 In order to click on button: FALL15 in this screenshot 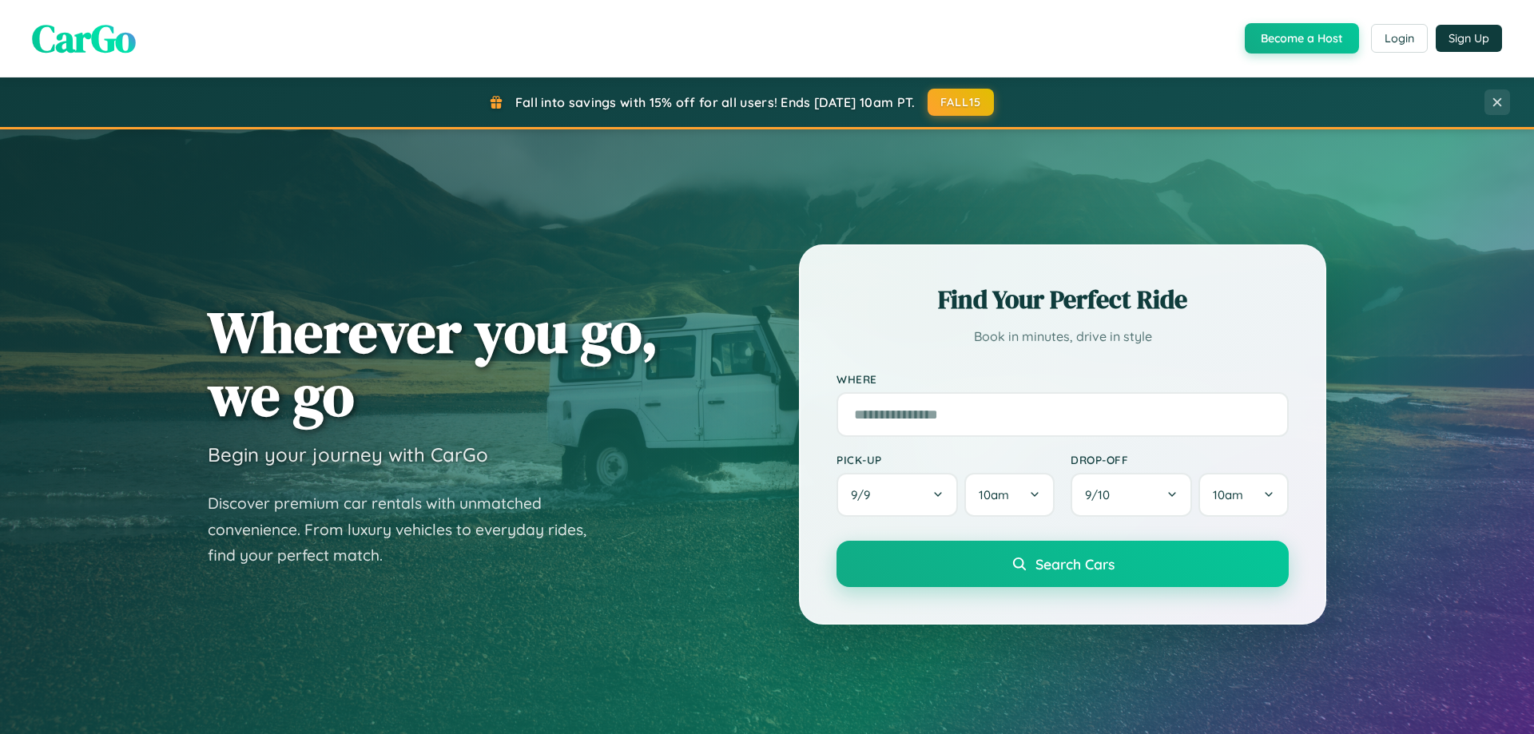, I will do `click(961, 102)`.